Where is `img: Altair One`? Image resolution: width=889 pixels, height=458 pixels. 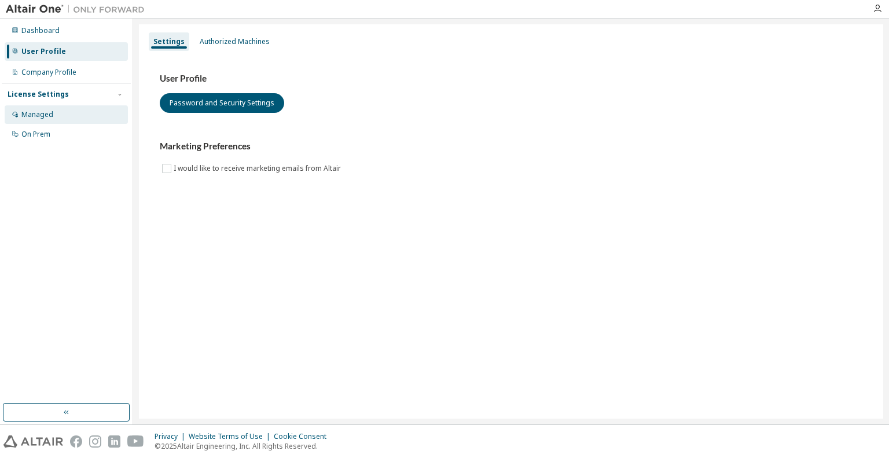 img: Altair One is located at coordinates (78, 9).